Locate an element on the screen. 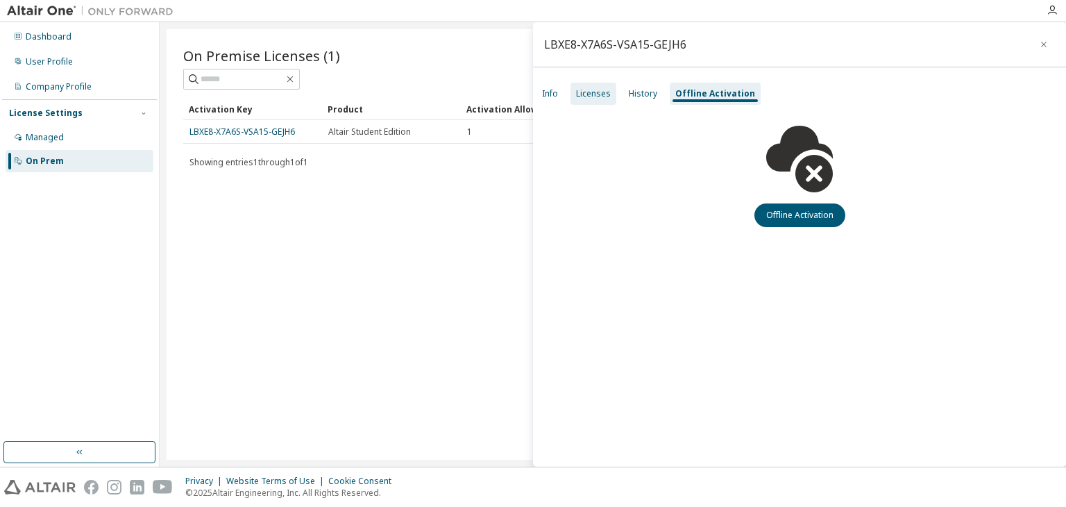 The height and width of the screenshot is (507, 1066). div: Product is located at coordinates (392, 109).